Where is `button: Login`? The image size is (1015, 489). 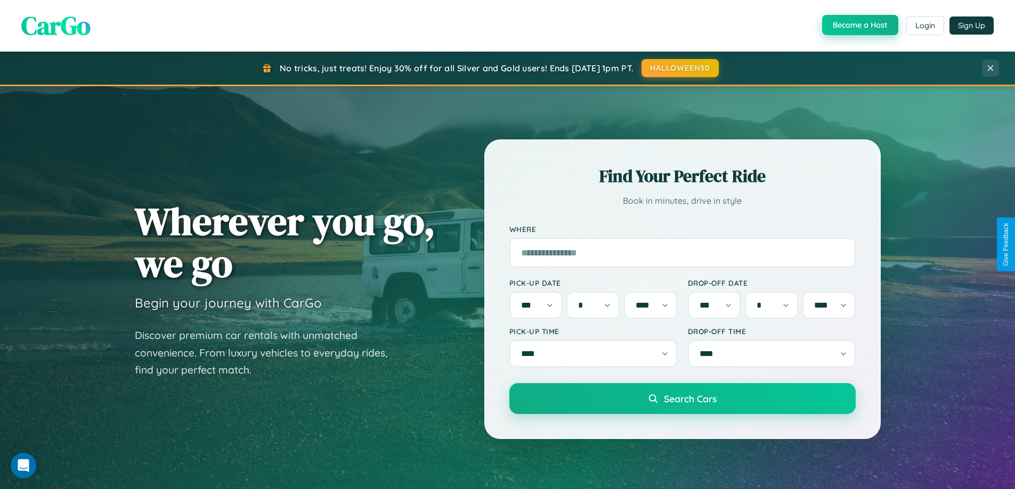
button: Login is located at coordinates (925, 26).